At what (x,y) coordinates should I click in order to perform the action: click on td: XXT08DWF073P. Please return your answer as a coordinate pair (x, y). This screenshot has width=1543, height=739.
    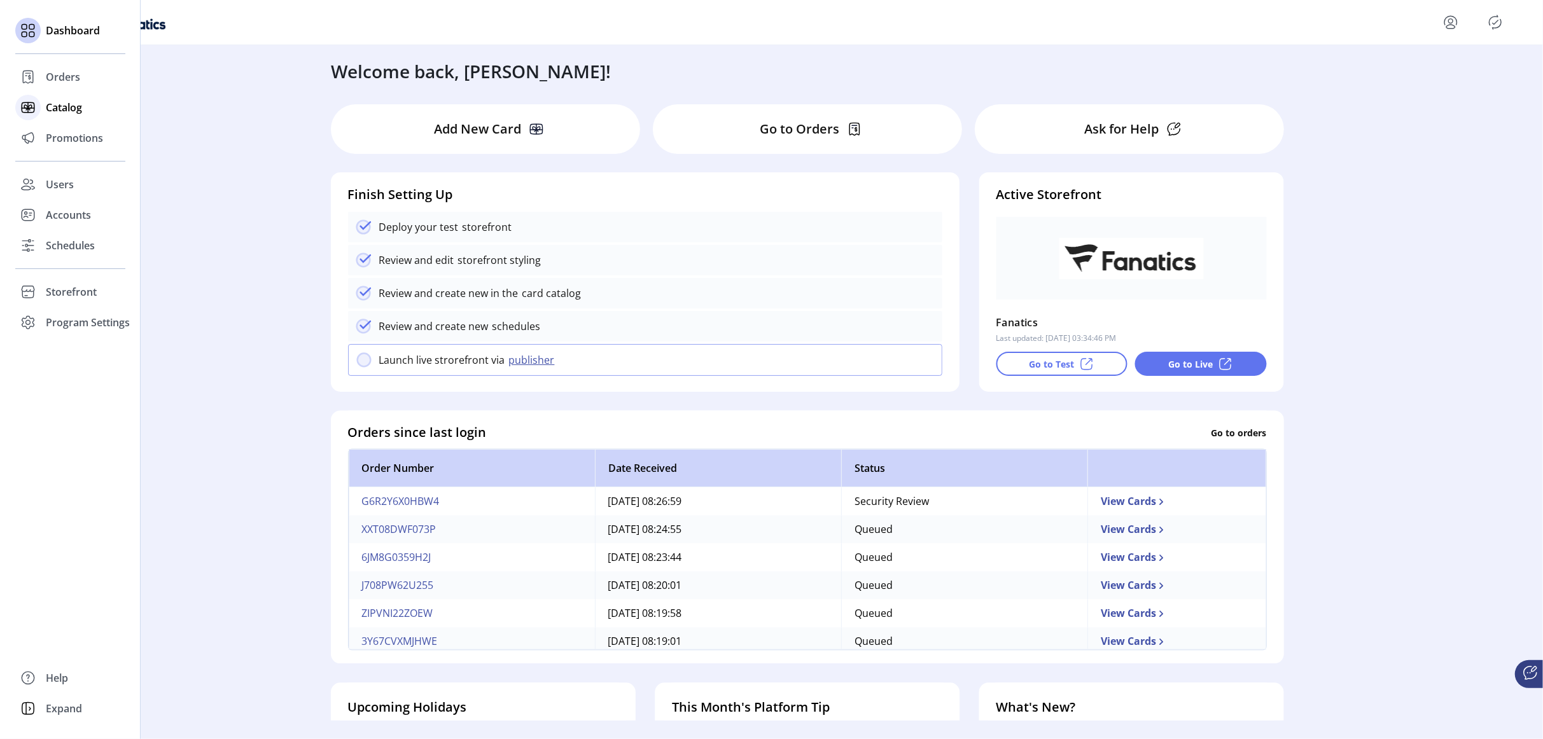
    Looking at the image, I should click on (472, 530).